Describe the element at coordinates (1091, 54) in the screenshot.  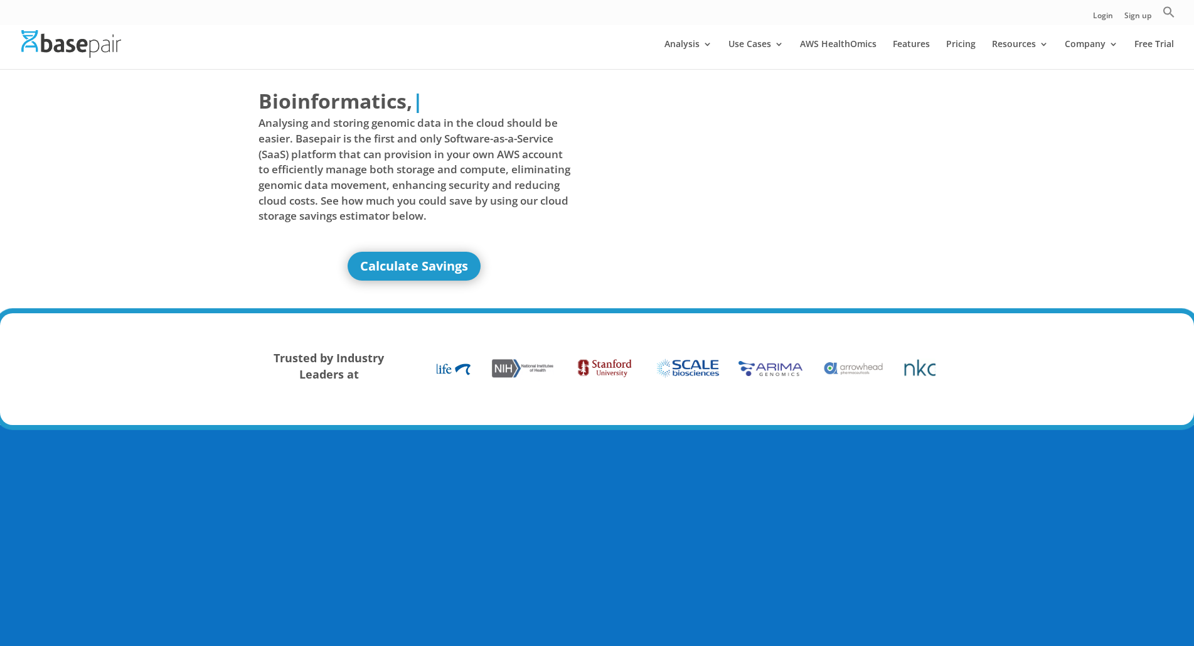
I see `a: Company` at that location.